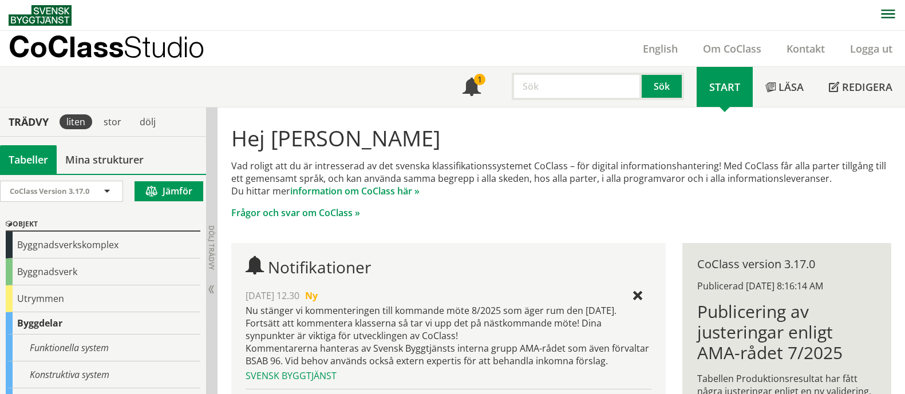 Image resolution: width=905 pixels, height=394 pixels. I want to click on span: Dölj trädvy, so click(211, 248).